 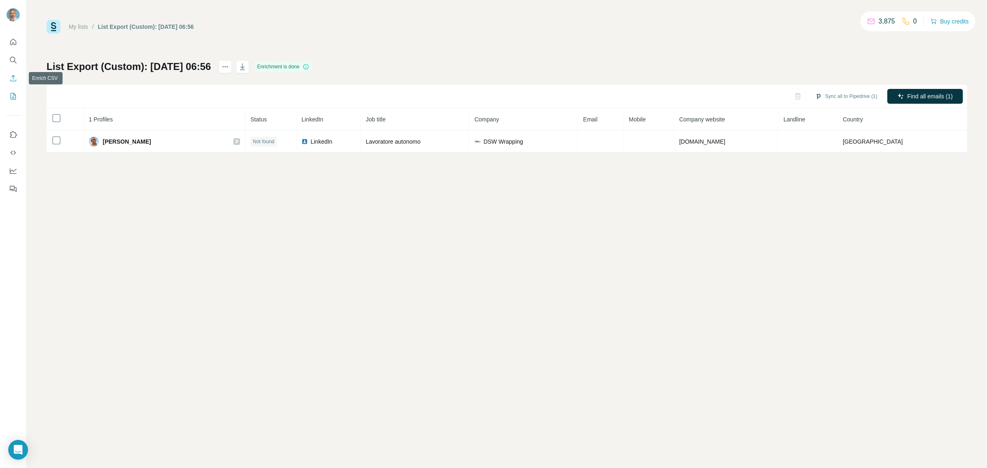 I want to click on span: Company website, so click(x=702, y=119).